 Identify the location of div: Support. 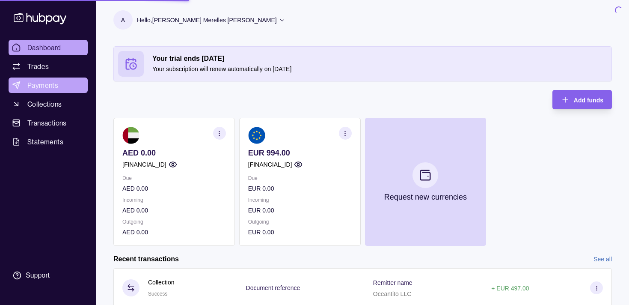
(38, 275).